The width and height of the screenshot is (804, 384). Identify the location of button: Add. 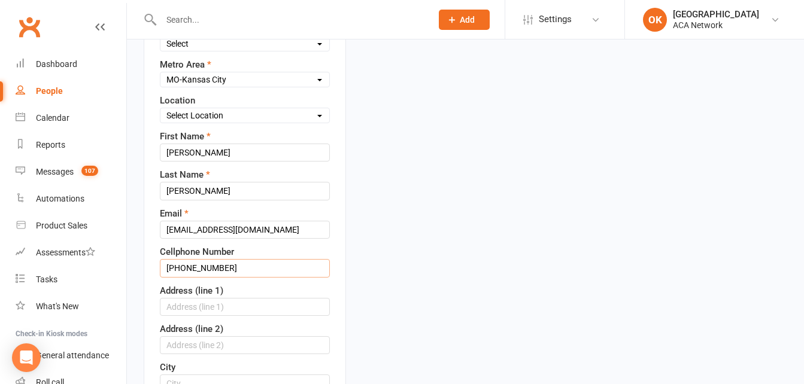
(464, 20).